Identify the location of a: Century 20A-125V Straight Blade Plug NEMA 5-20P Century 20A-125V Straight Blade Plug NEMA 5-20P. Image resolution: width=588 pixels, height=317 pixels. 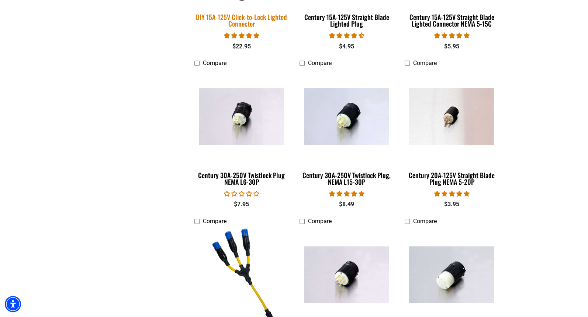
(452, 130).